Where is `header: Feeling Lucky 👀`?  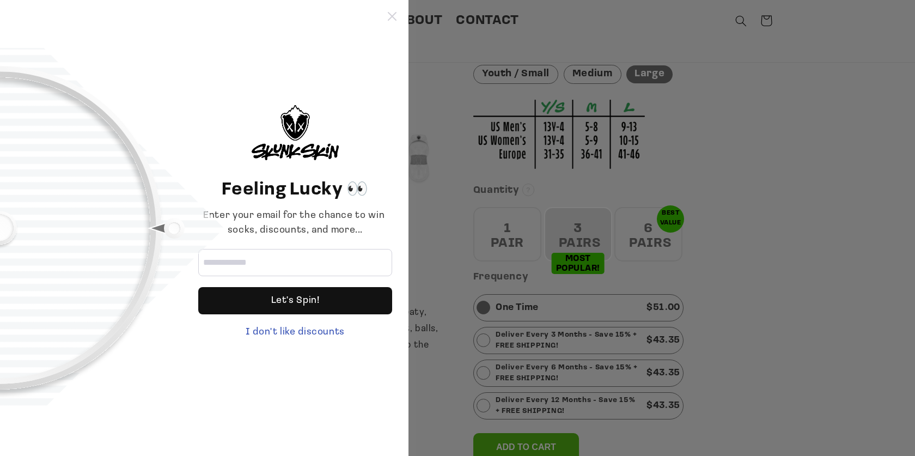
header: Feeling Lucky 👀 is located at coordinates (295, 190).